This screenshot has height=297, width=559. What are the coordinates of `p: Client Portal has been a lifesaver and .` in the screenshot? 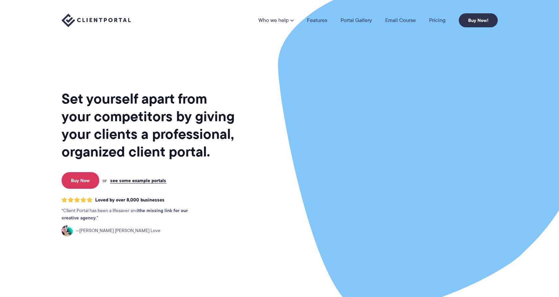 It's located at (132, 215).